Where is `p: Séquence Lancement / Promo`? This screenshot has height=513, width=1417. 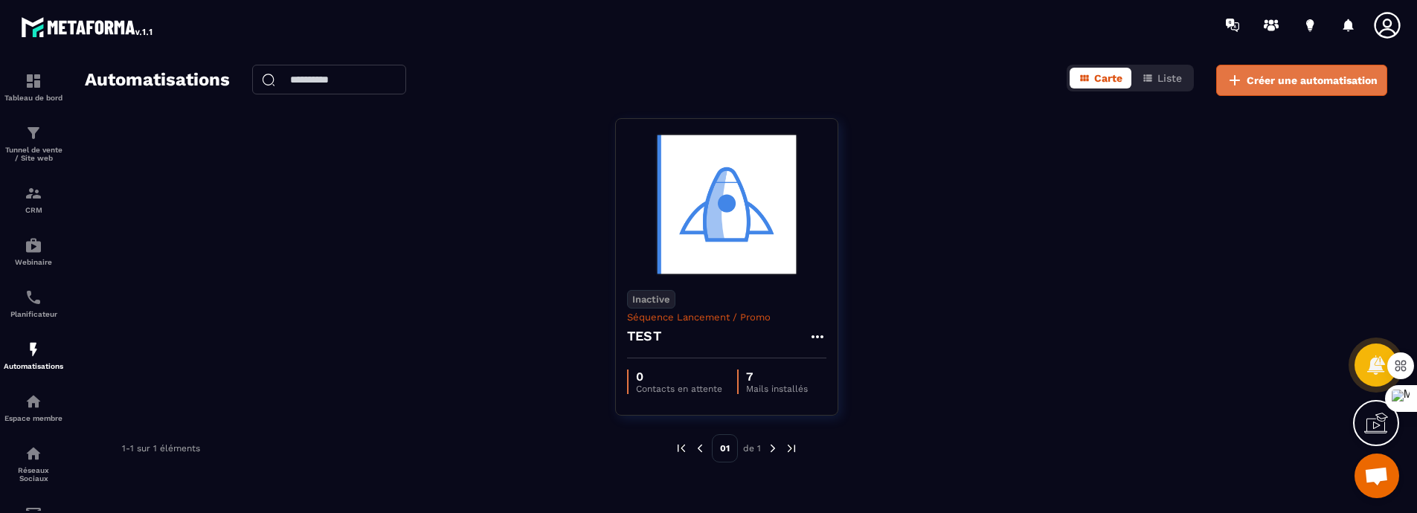 p: Séquence Lancement / Promo is located at coordinates (727, 317).